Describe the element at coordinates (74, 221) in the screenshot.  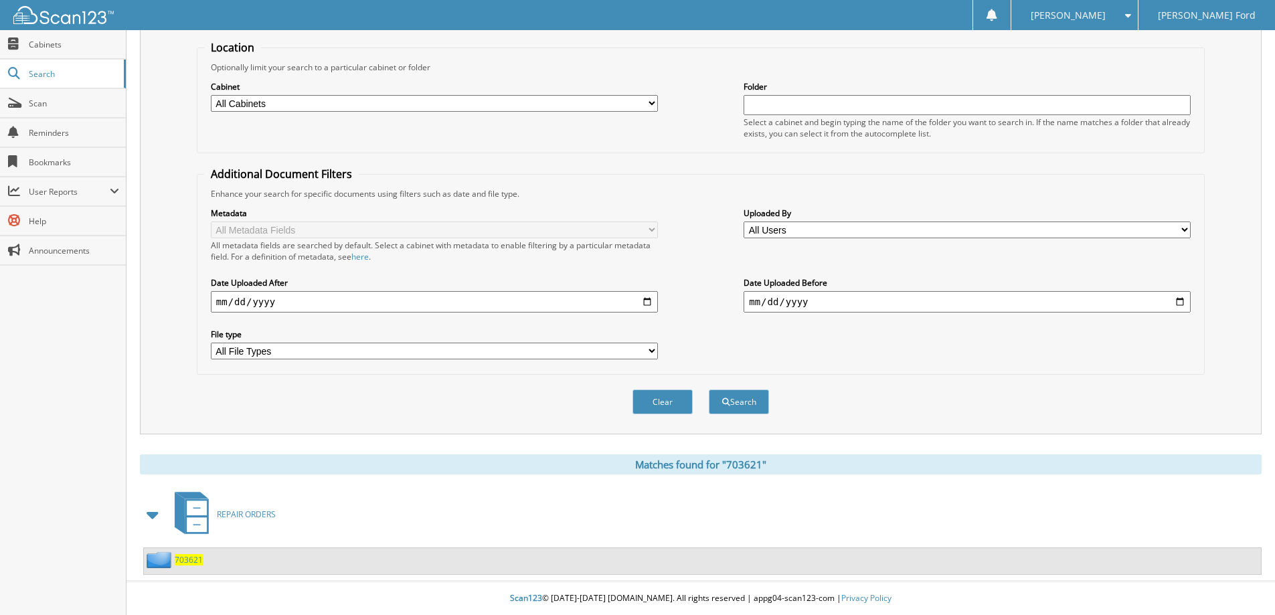
I see `span: Help` at that location.